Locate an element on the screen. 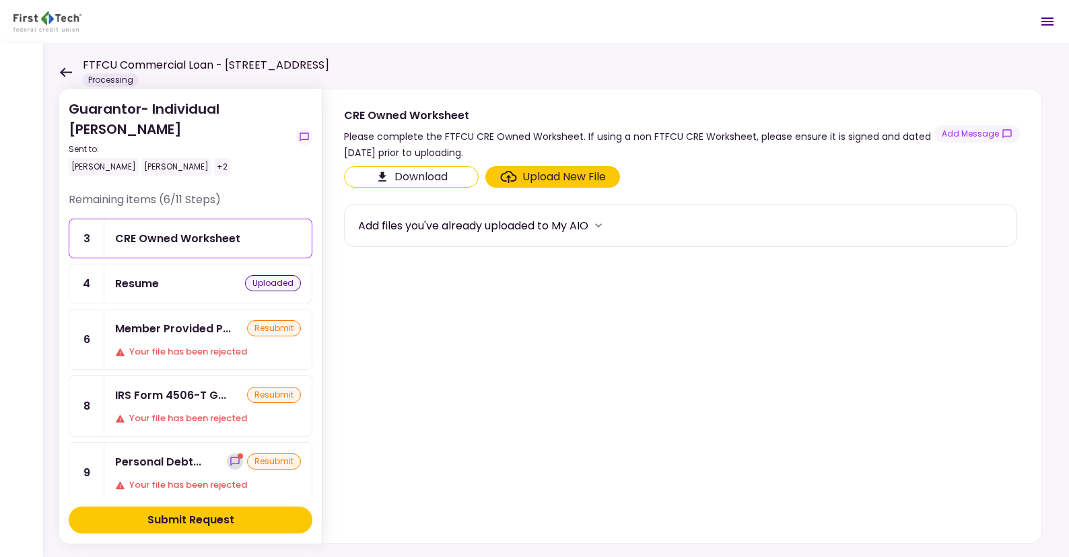  button: more is located at coordinates (598, 225).